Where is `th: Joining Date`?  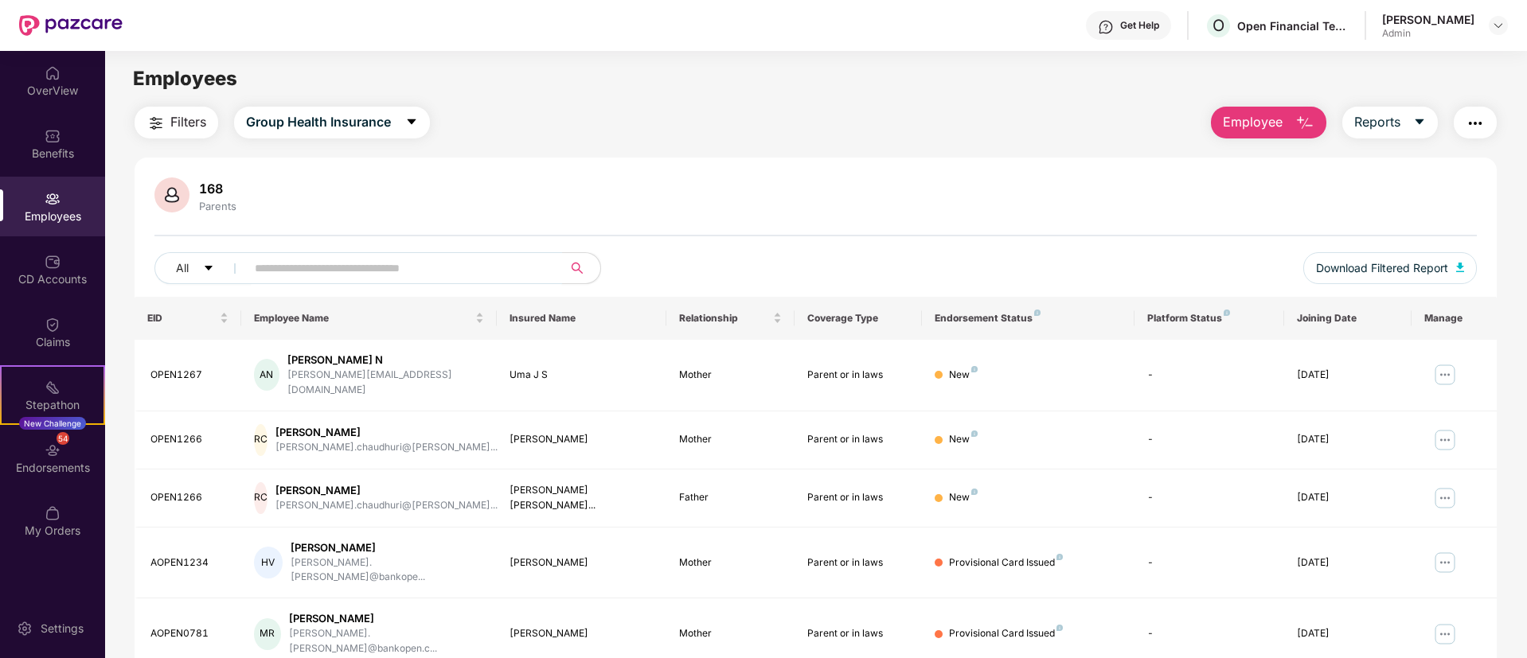
th: Joining Date is located at coordinates (1348, 318).